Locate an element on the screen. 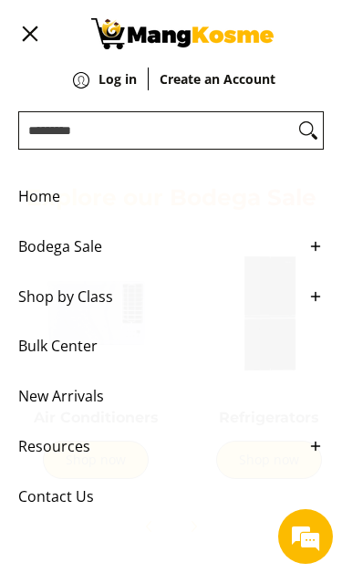 The width and height of the screenshot is (342, 573). strong: Create an Account is located at coordinates (217, 78).